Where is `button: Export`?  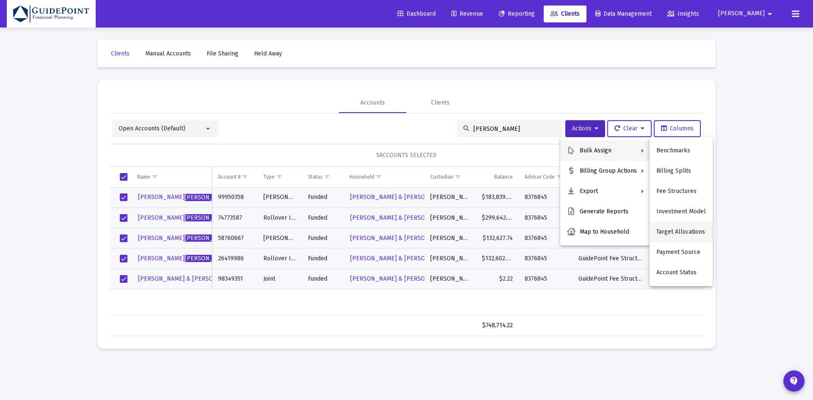 button: Export is located at coordinates (605, 191).